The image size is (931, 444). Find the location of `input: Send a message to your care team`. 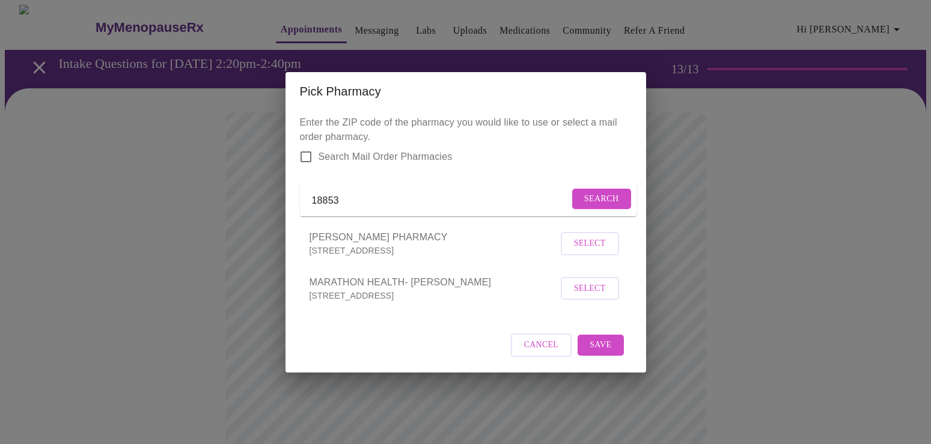

input: Send a message to your care team is located at coordinates (441, 201).